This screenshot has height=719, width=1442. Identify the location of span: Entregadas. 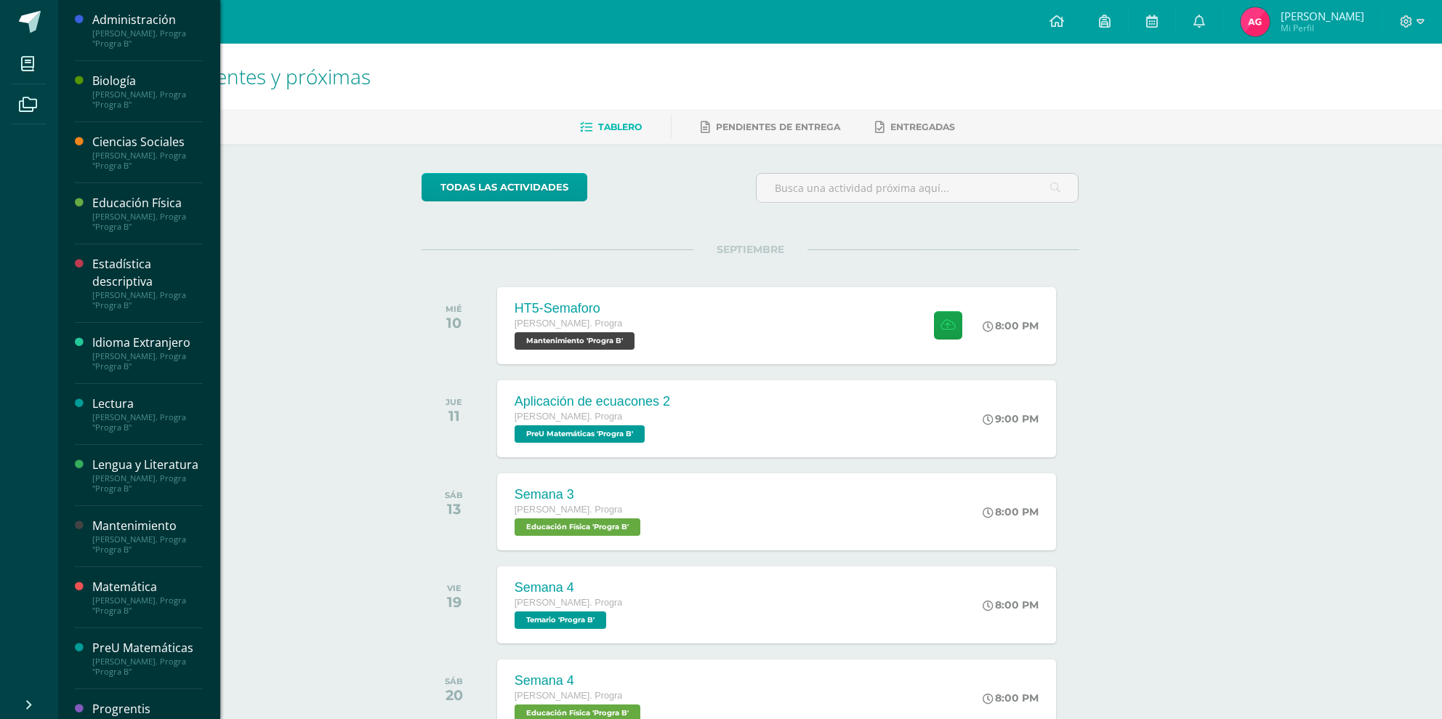
(923, 126).